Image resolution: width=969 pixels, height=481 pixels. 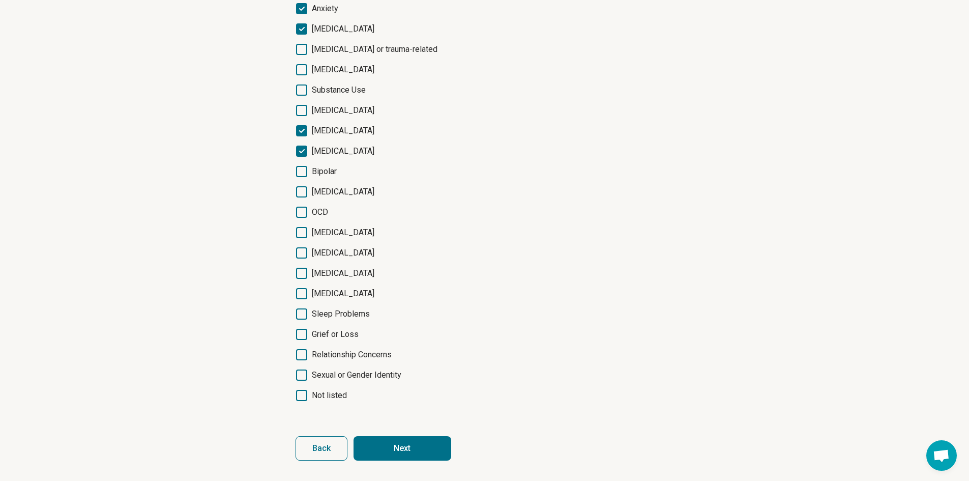 What do you see at coordinates (402, 448) in the screenshot?
I see `button: Next` at bounding box center [402, 448].